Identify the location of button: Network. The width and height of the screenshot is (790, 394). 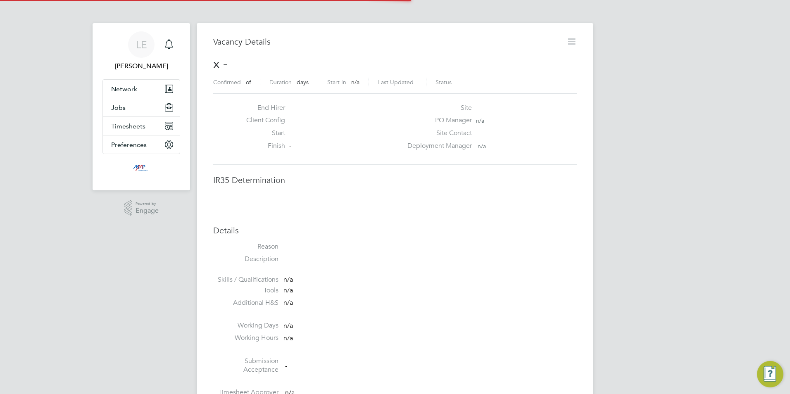
(141, 89).